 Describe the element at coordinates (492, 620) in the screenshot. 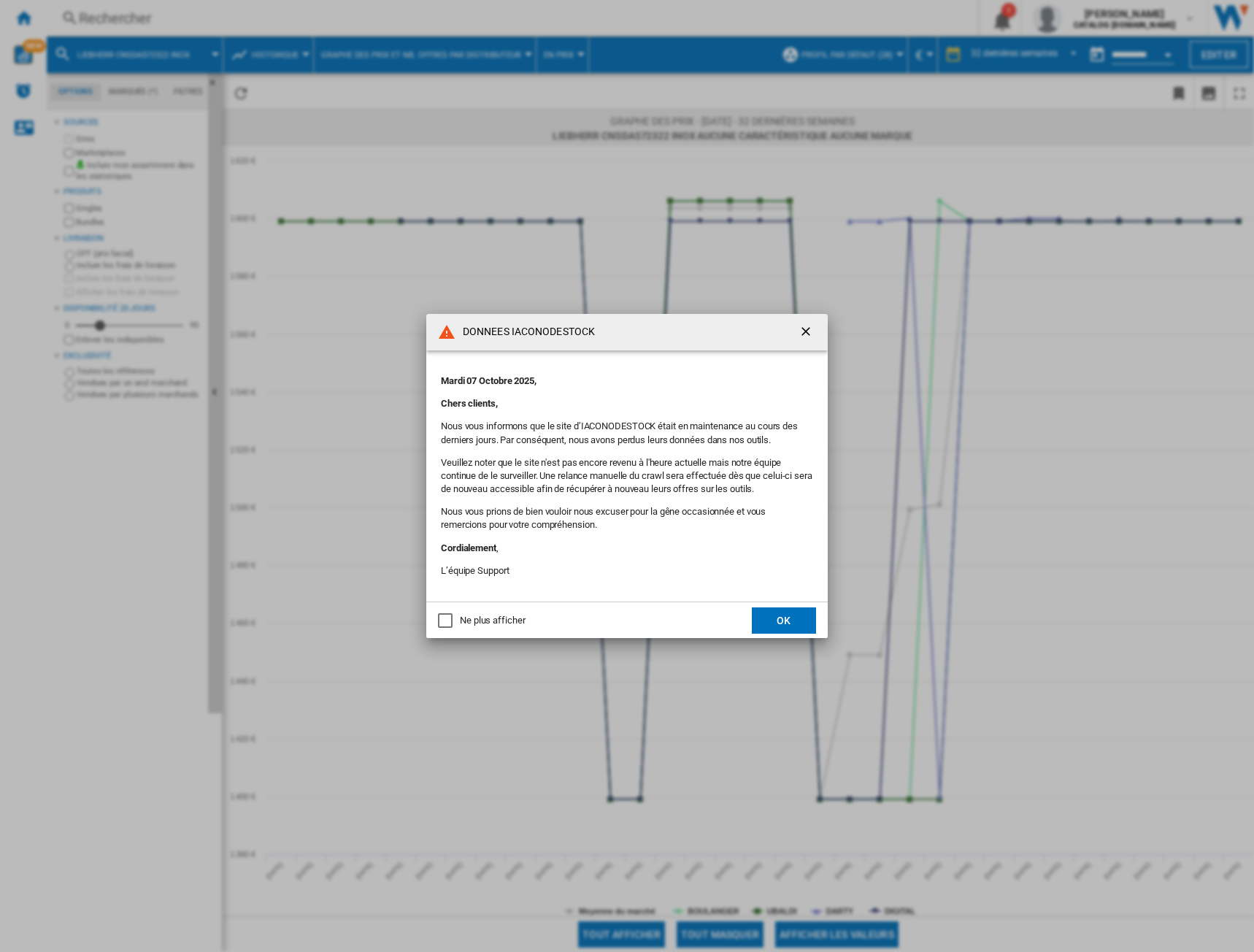

I see `div: Ne plus afficher` at that location.